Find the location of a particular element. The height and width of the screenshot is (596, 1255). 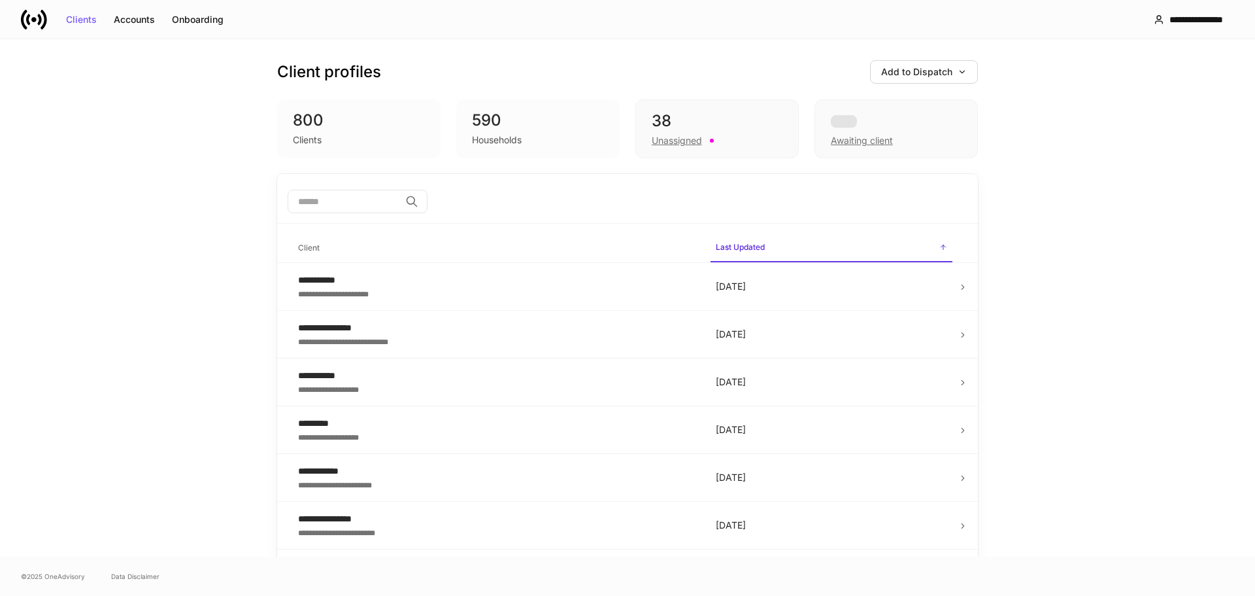

div: 38 is located at coordinates (717, 121).